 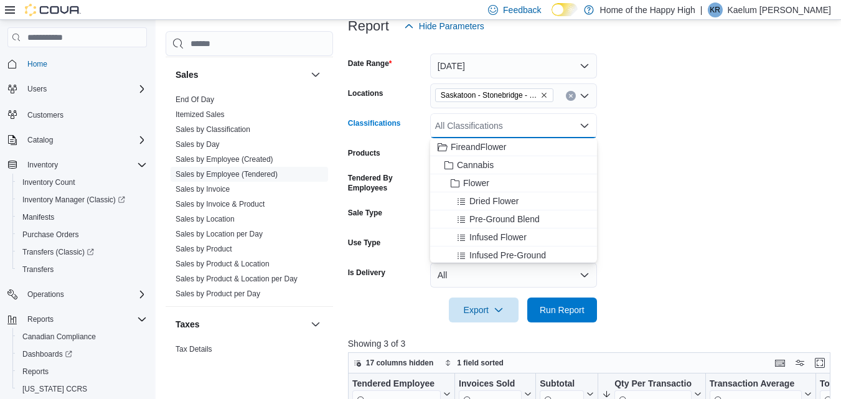 What do you see at coordinates (38, 270) in the screenshot?
I see `a: Transfers` at bounding box center [38, 270].